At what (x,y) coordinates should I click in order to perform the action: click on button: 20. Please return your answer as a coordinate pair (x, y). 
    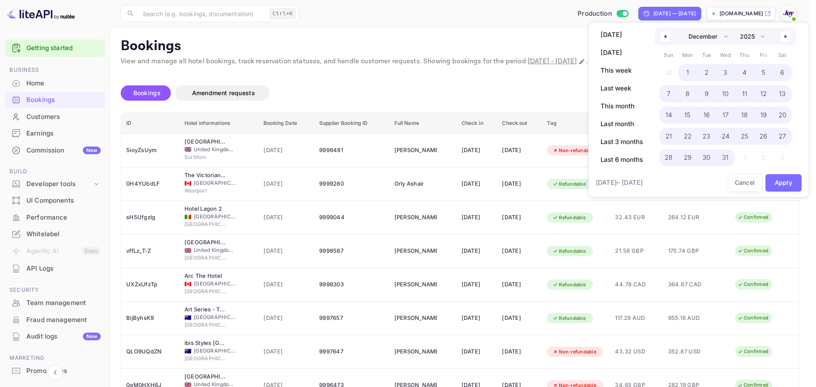
    Looking at the image, I should click on (782, 113).